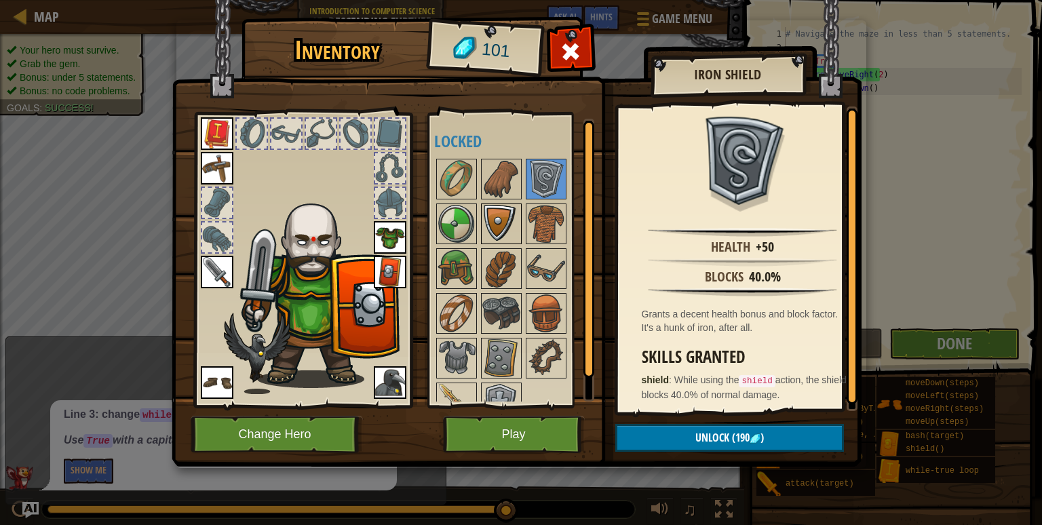  I want to click on code: shield, so click(756, 381).